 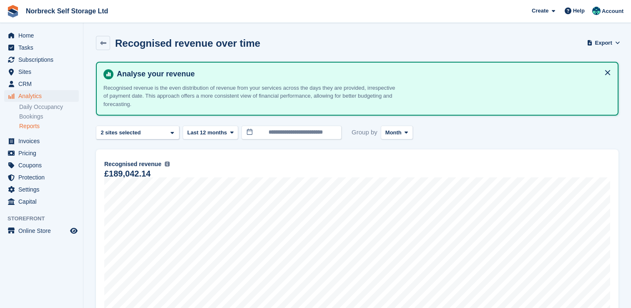 I want to click on a: Preview store, so click(x=74, y=230).